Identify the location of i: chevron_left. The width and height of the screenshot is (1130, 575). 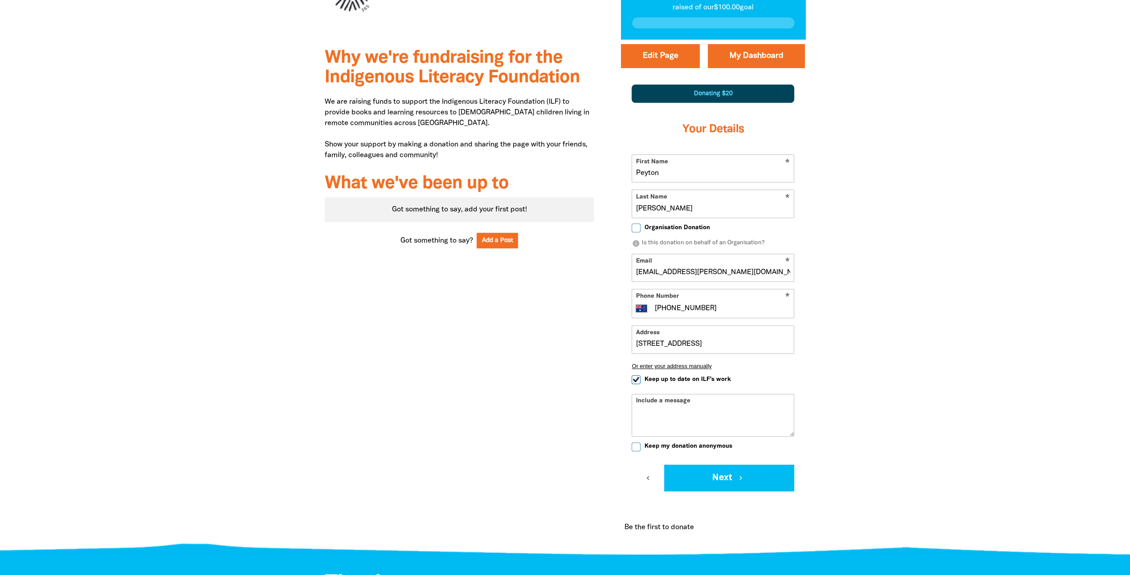
(648, 478).